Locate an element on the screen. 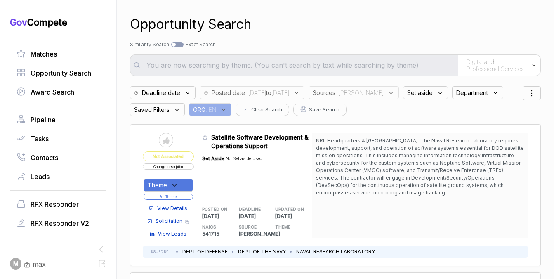 The width and height of the screenshot is (554, 279). h5: DEADLINE is located at coordinates (250, 209).